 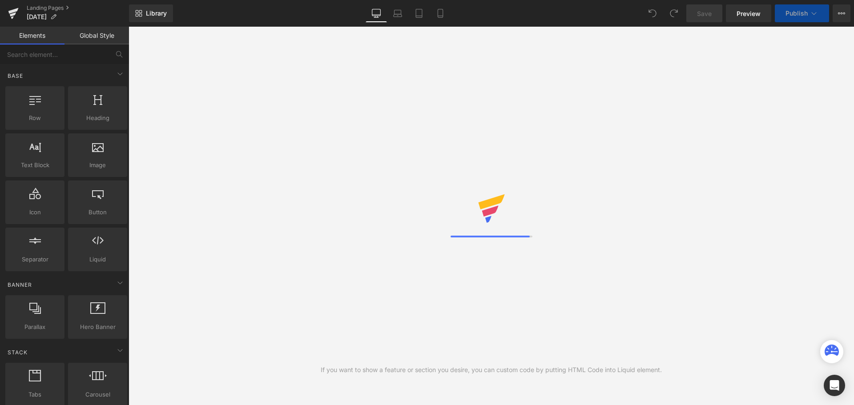 I want to click on a: Desktop, so click(x=377, y=13).